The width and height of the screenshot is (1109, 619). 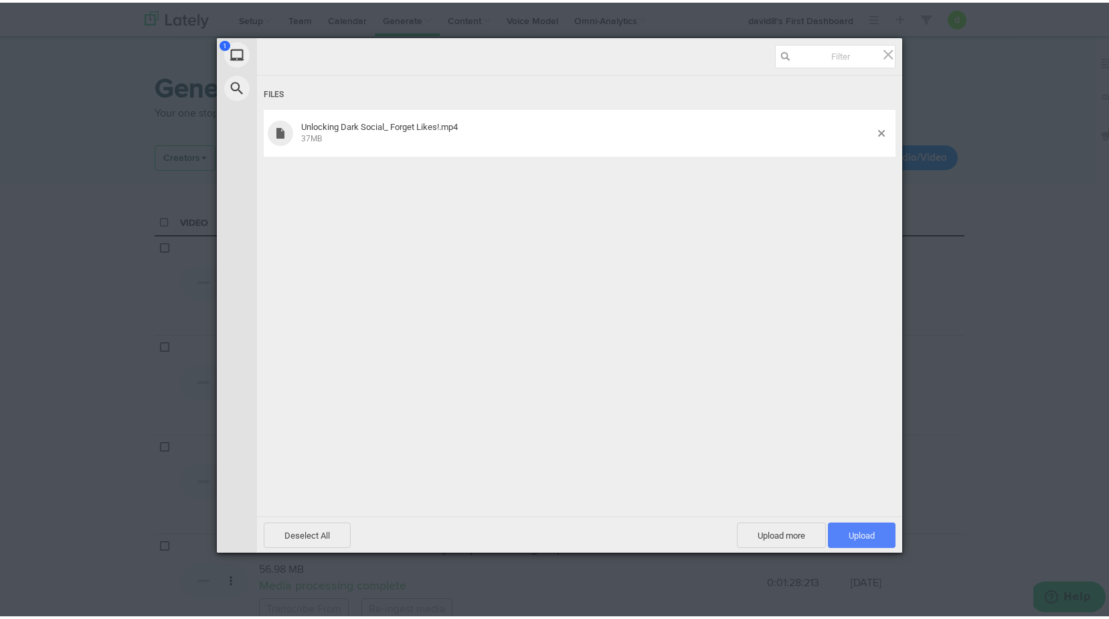 I want to click on div: My Device, so click(x=297, y=52).